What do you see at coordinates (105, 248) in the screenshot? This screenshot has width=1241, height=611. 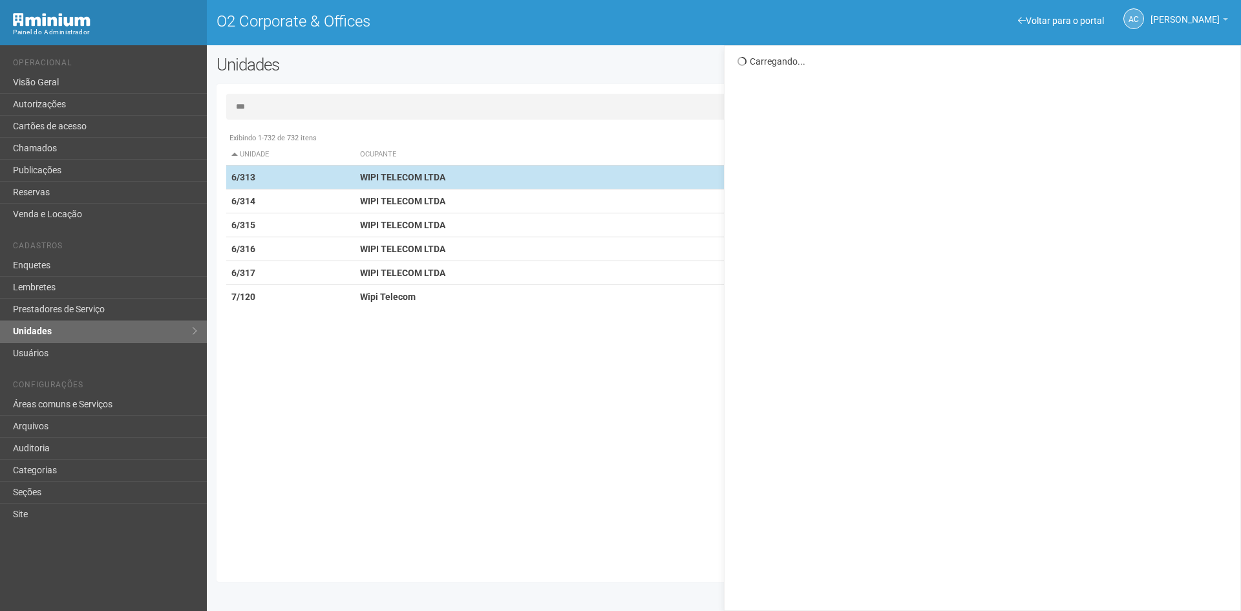 I see `li: Cadastros` at bounding box center [105, 248].